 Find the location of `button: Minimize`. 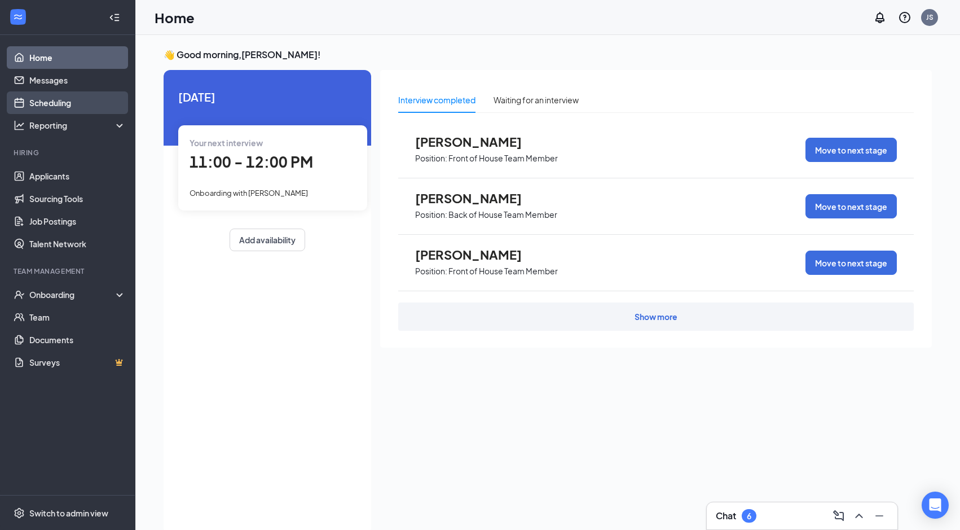

button: Minimize is located at coordinates (879, 515).